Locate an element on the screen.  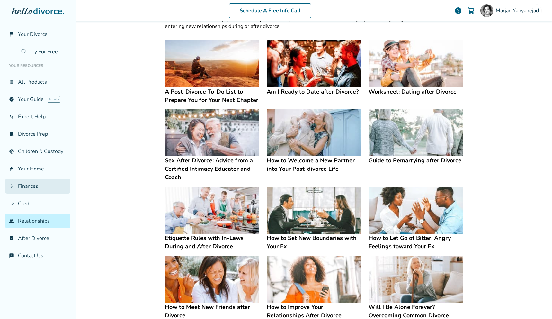
h4: Guide to Remarrying after Divorce is located at coordinates (415, 160).